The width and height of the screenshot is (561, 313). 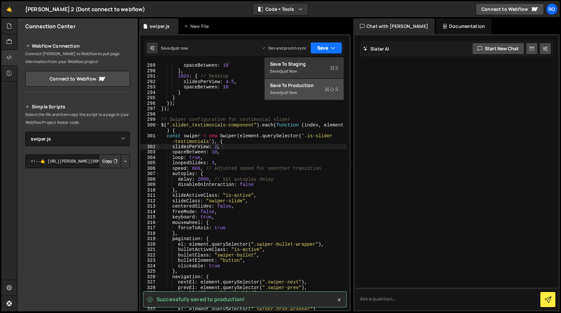 What do you see at coordinates (304, 89) in the screenshot?
I see `button: Save to ProductionS Savedjust now` at bounding box center [304, 89].